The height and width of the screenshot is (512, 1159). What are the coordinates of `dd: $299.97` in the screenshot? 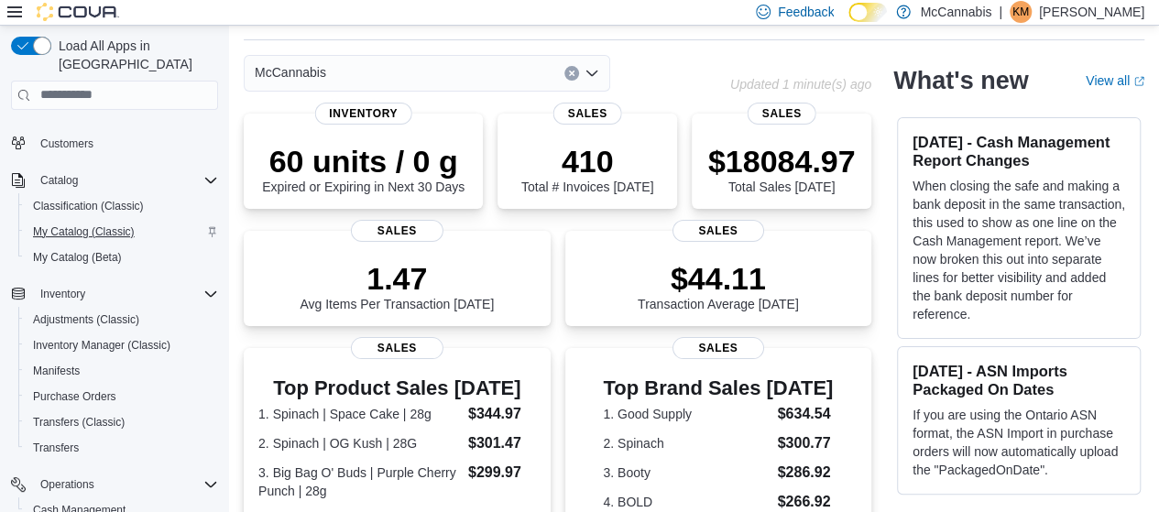 It's located at (502, 473).